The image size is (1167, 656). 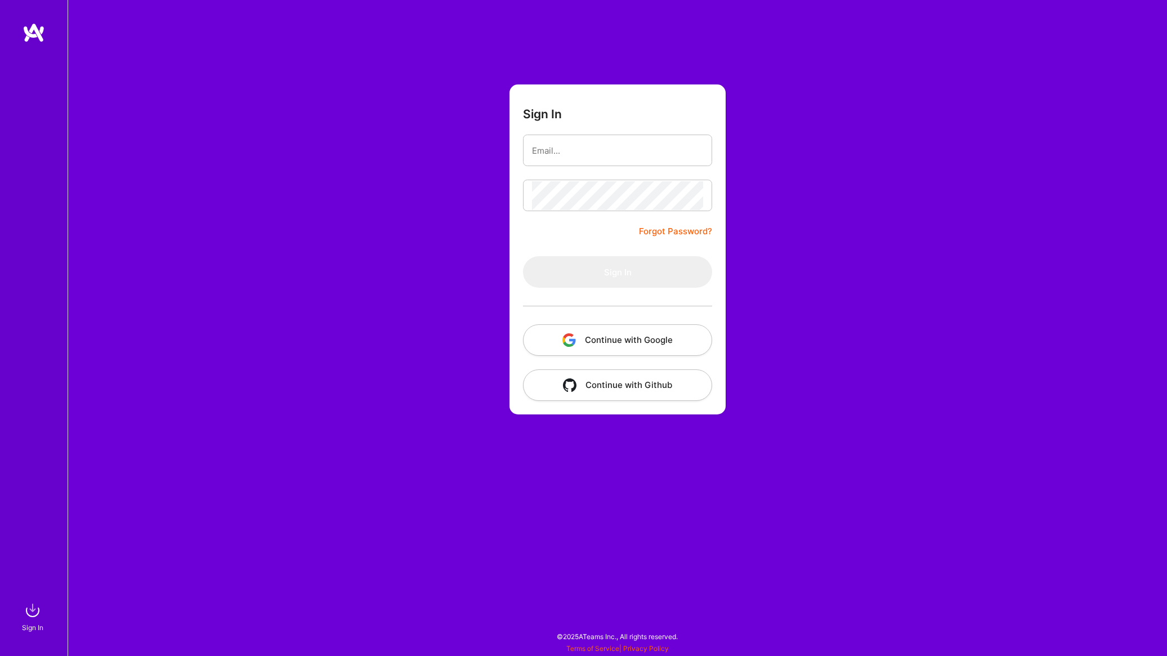 I want to click on a: sign inSign In, so click(x=34, y=616).